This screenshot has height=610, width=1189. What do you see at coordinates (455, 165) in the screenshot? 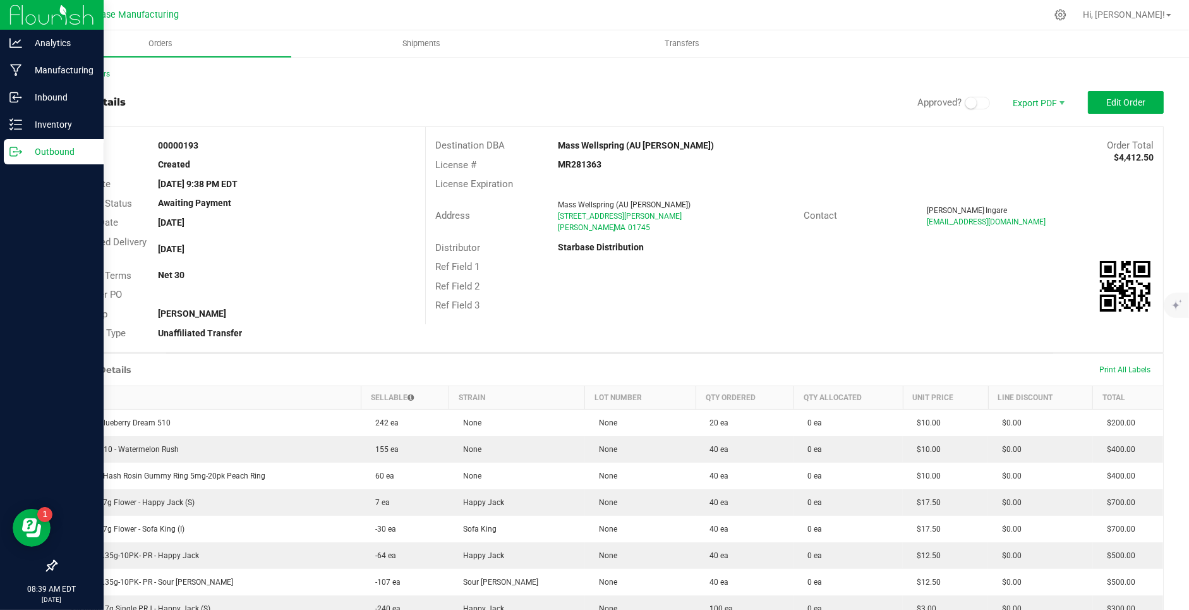
I see `span: License #` at bounding box center [455, 165].